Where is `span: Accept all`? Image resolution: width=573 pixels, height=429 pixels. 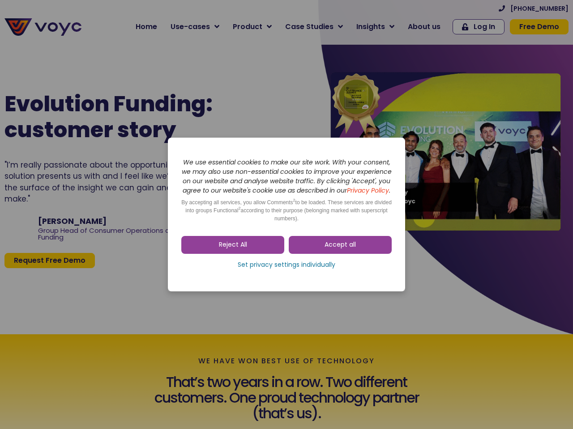 span: Accept all is located at coordinates (340, 245).